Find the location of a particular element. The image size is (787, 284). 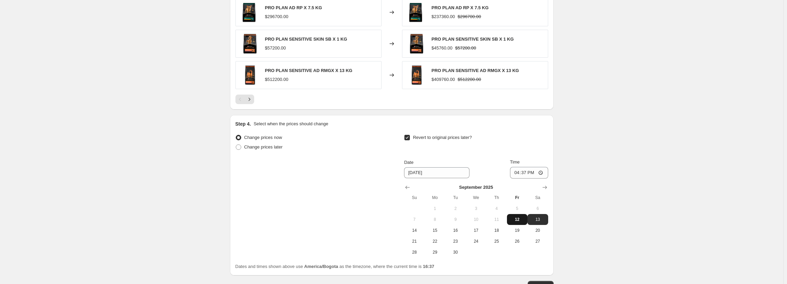

span: 15 is located at coordinates (435, 230).